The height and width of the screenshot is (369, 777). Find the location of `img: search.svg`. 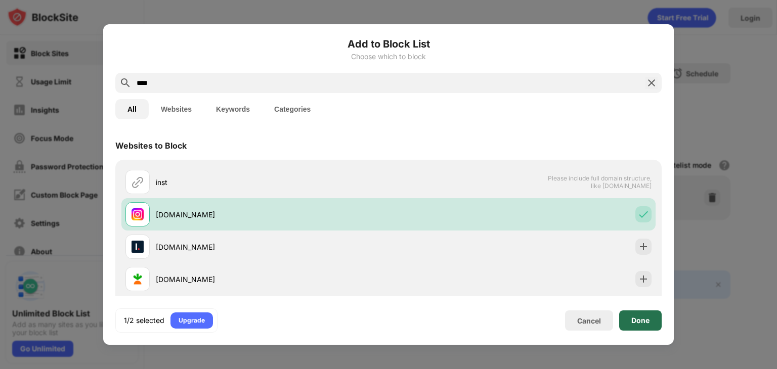

img: search.svg is located at coordinates (126, 83).